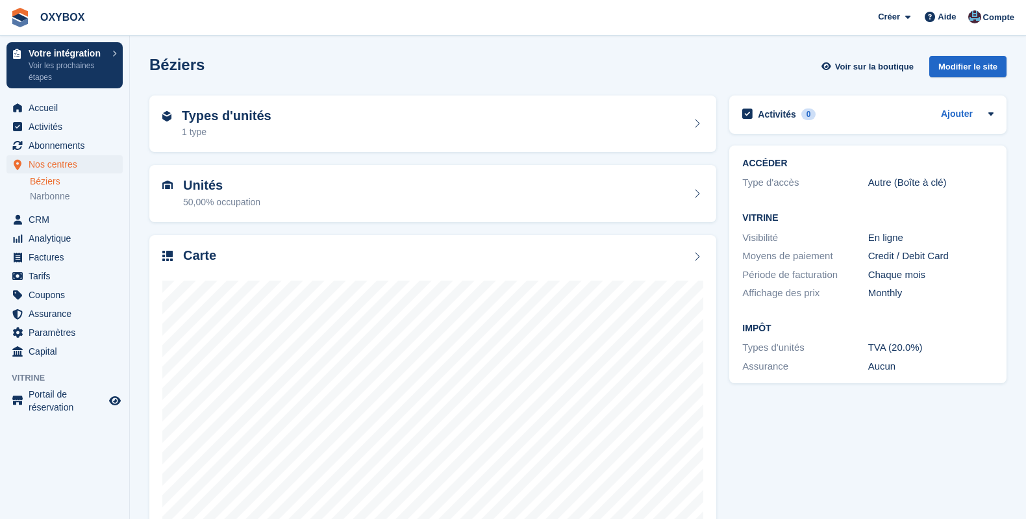  Describe the element at coordinates (68, 401) in the screenshot. I see `span: Portail de réservation` at that location.